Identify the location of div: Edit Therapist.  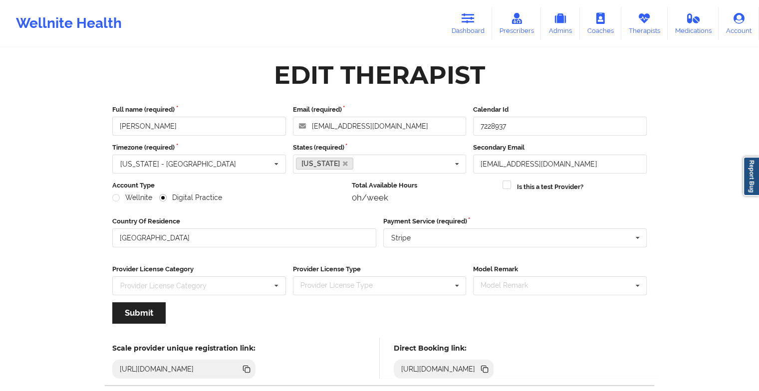
(379, 75).